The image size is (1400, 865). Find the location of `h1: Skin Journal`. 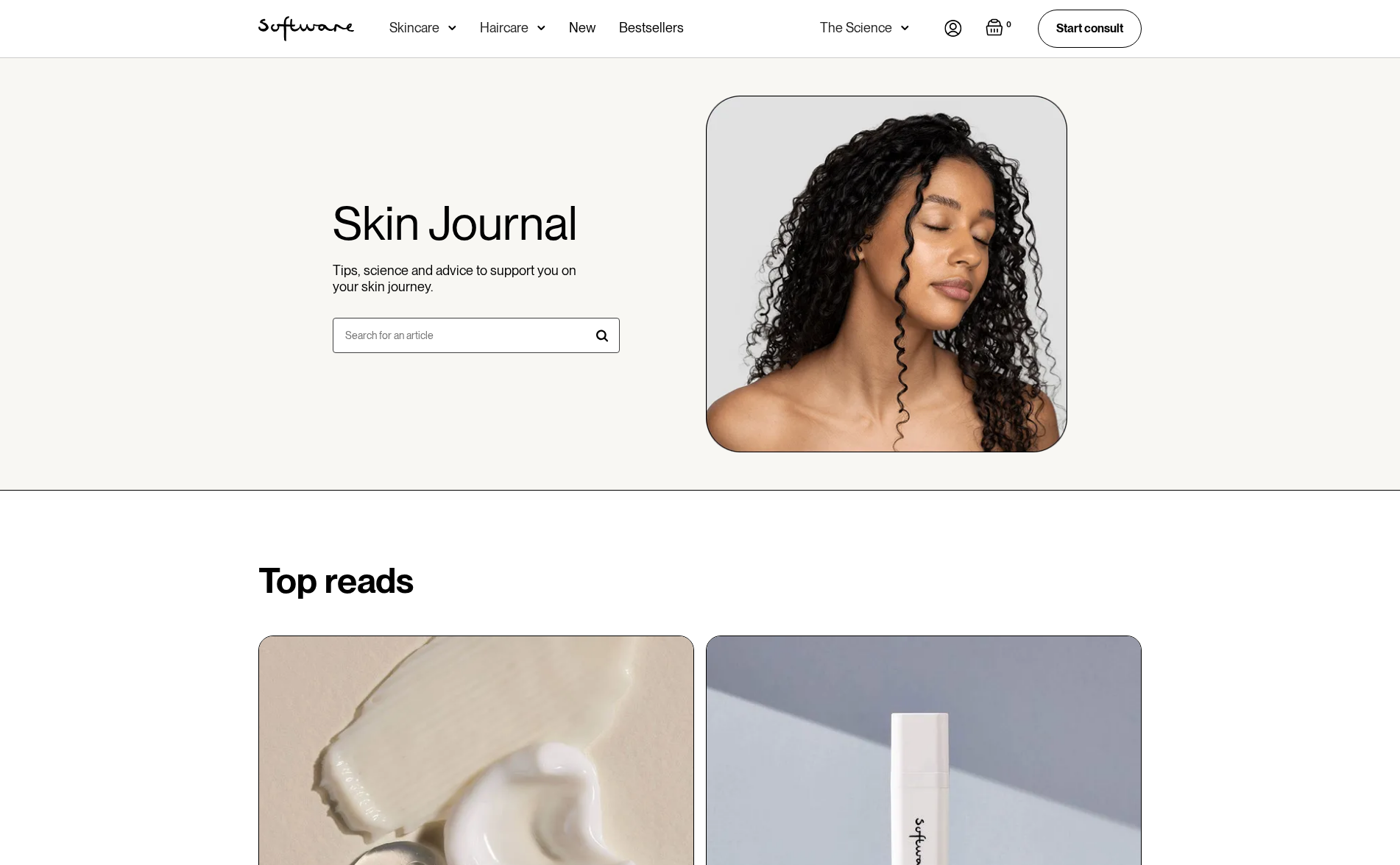

h1: Skin Journal is located at coordinates (476, 223).